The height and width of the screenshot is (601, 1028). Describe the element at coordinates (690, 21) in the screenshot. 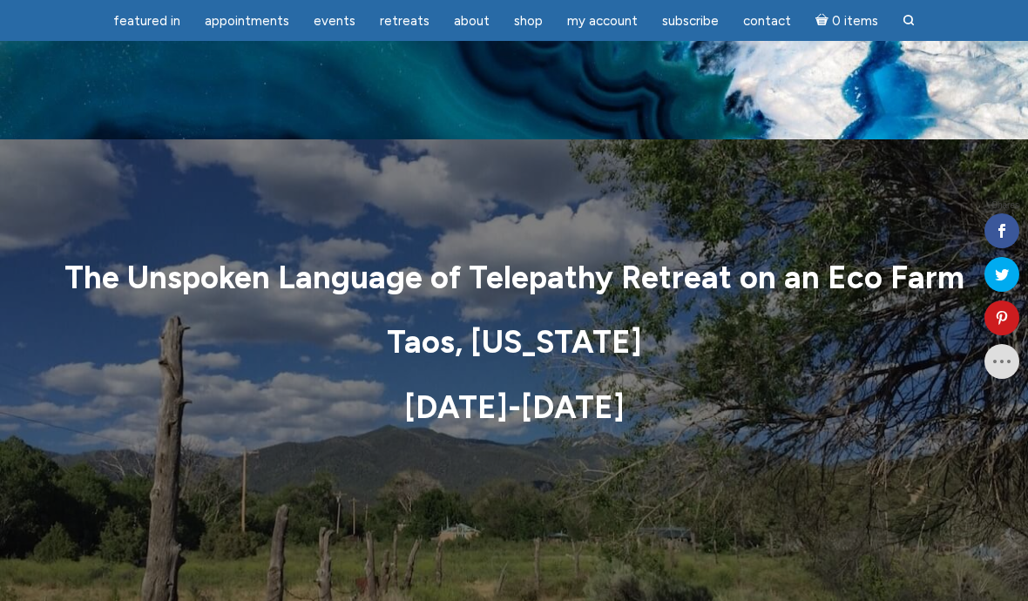

I see `a: Subscribe` at that location.